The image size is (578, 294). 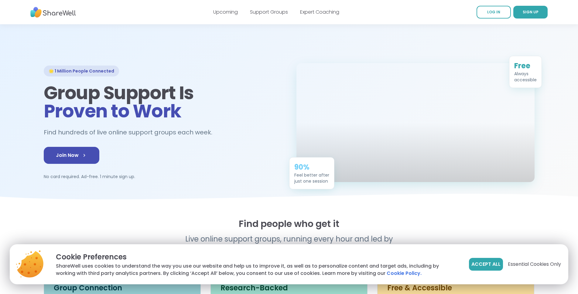 What do you see at coordinates (289, 224) in the screenshot?
I see `h2: Find people who get it` at bounding box center [289, 224].